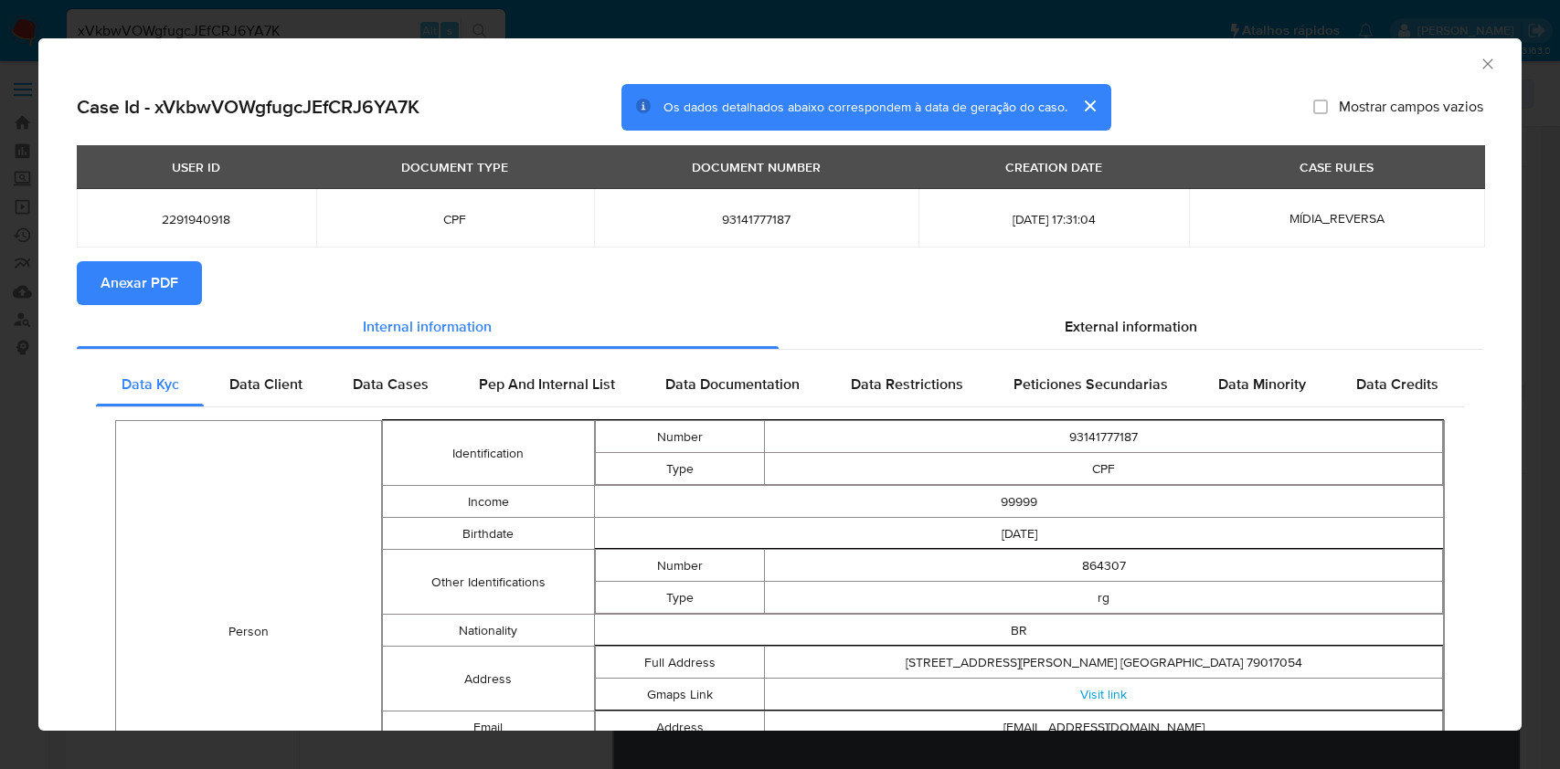 This screenshot has height=769, width=1560. I want to click on div: DOCUMENT NUMBER, so click(756, 167).